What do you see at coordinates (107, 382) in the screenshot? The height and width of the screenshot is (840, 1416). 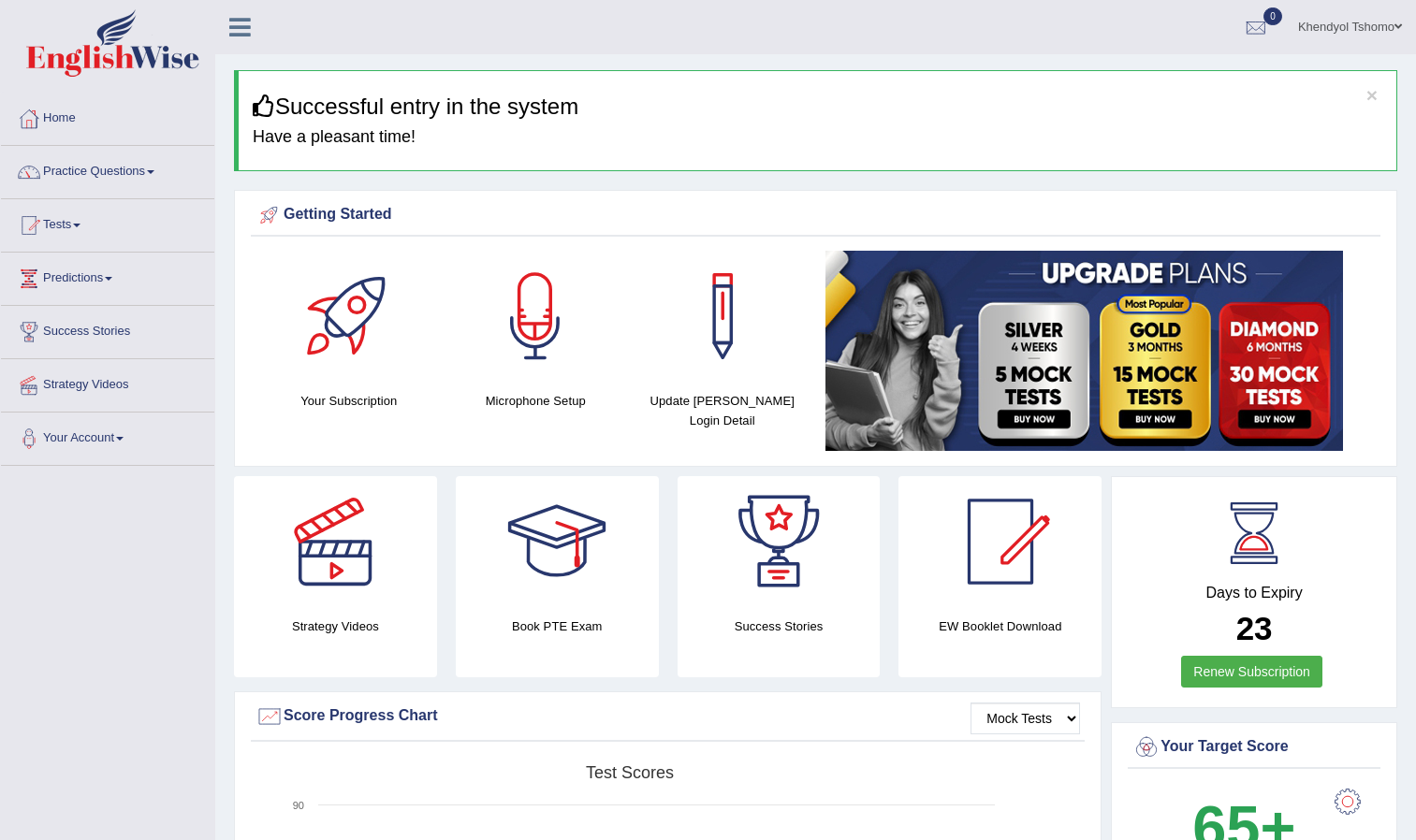 I see `a: Strategy Videos` at bounding box center [107, 382].